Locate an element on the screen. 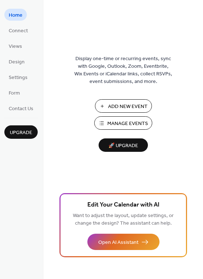  span: Connect is located at coordinates (18, 31).